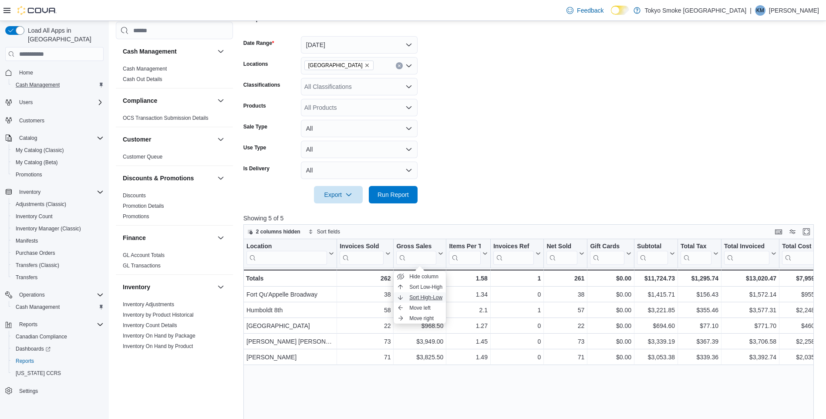 This screenshot has width=826, height=419. I want to click on button: Transfers, so click(58, 277).